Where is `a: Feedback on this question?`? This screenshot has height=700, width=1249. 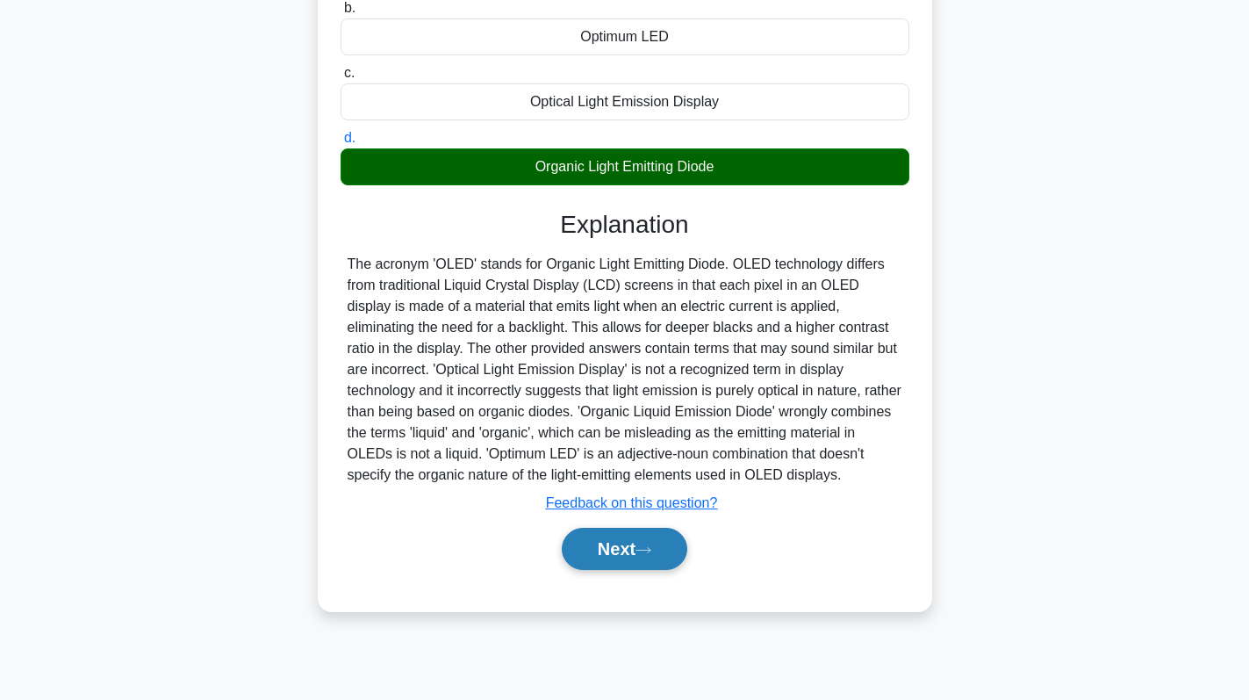
a: Feedback on this question? is located at coordinates (632, 502).